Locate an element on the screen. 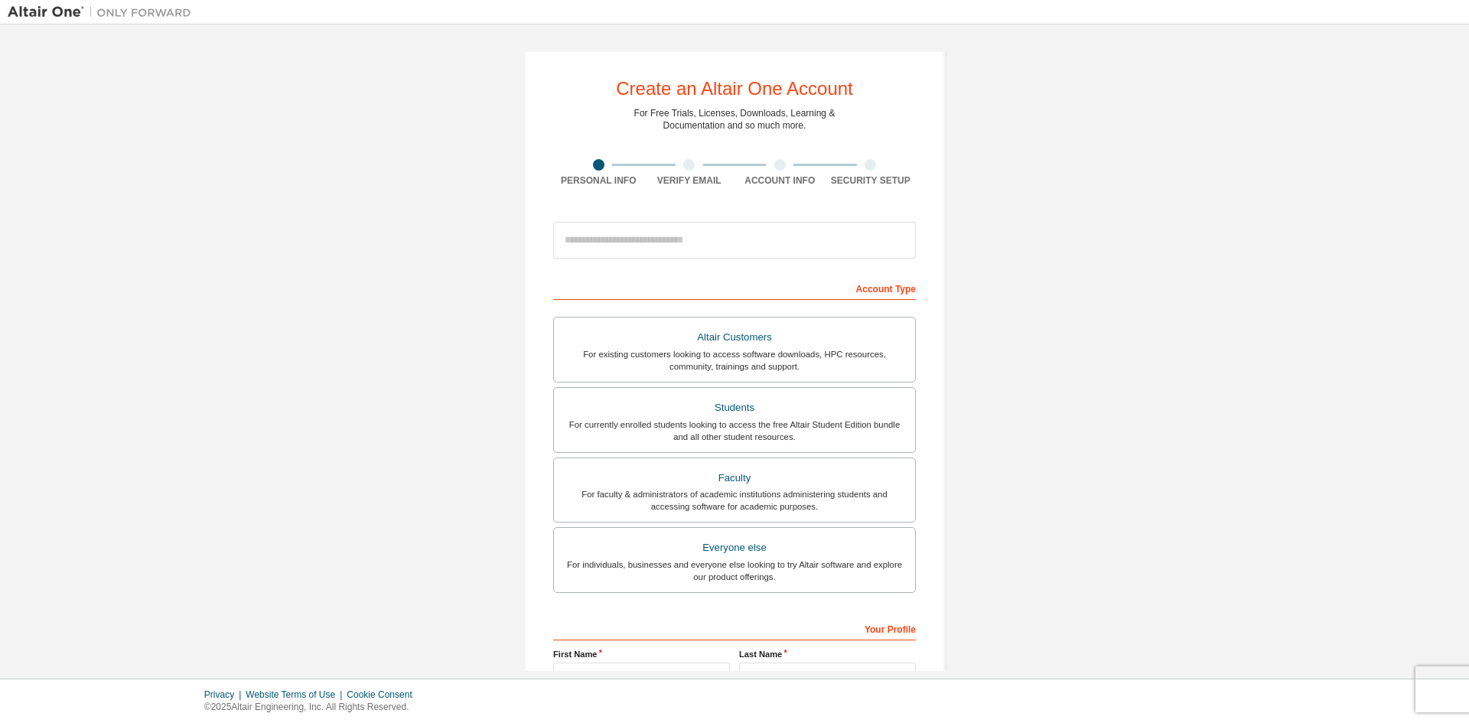  div: Your Profile is located at coordinates (735, 628).